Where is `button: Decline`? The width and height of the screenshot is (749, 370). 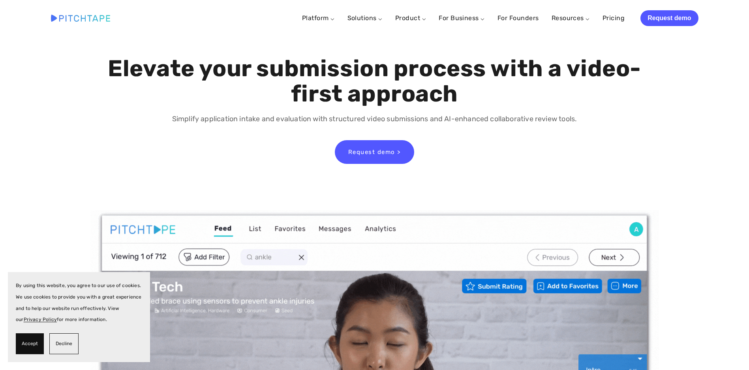 button: Decline is located at coordinates (64, 344).